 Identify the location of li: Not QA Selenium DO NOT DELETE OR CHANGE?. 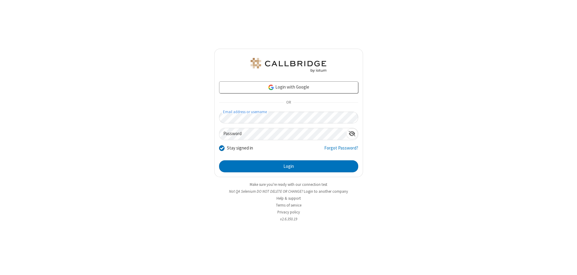
(289, 192).